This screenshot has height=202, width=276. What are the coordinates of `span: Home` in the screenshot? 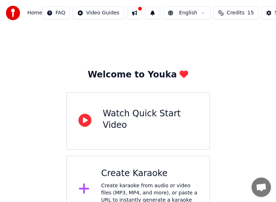 It's located at (34, 13).